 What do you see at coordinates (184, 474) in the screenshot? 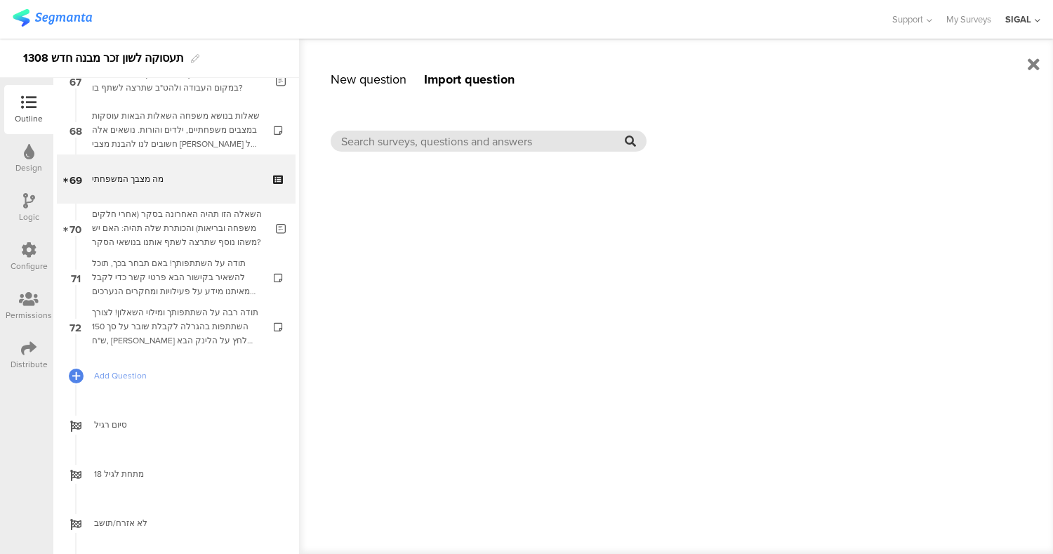
I see `span: מתחת לגיל 18` at bounding box center [184, 474].